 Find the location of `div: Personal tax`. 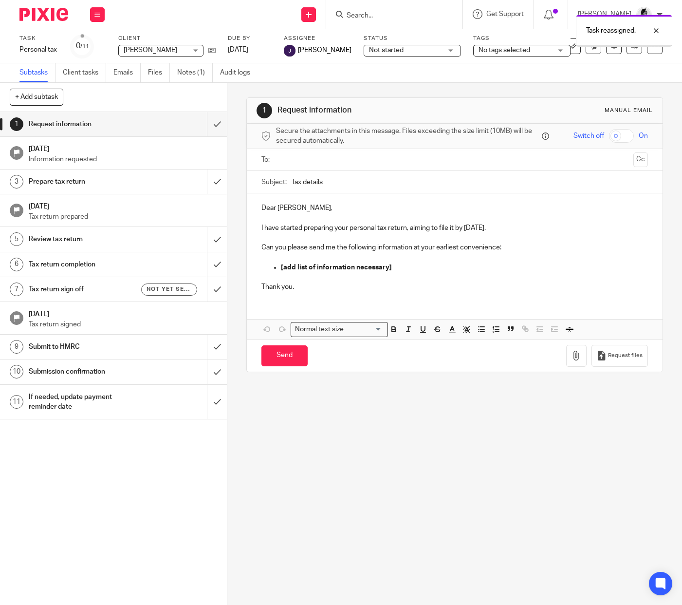

div: Personal tax is located at coordinates (39, 50).